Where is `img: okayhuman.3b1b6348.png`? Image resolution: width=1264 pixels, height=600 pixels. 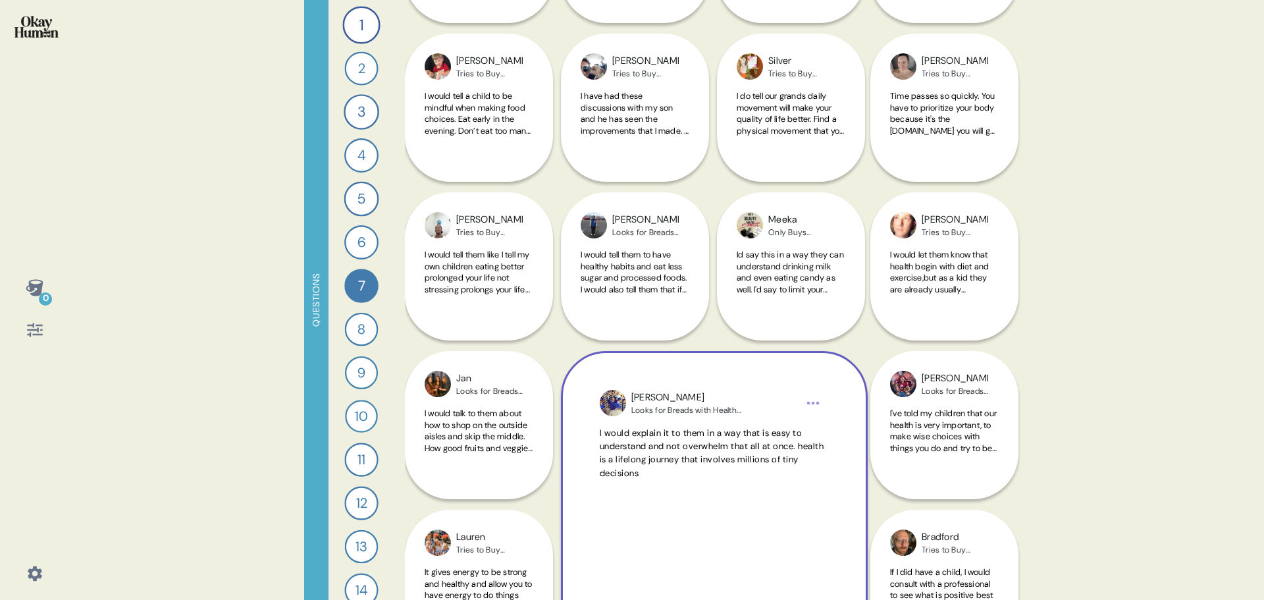
img: okayhuman.3b1b6348.png is located at coordinates (36, 26).